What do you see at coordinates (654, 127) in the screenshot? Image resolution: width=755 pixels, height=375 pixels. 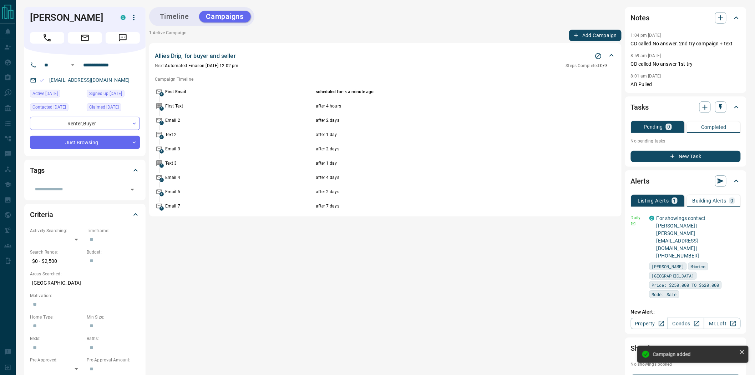 I see `p: Pending` at bounding box center [654, 127].